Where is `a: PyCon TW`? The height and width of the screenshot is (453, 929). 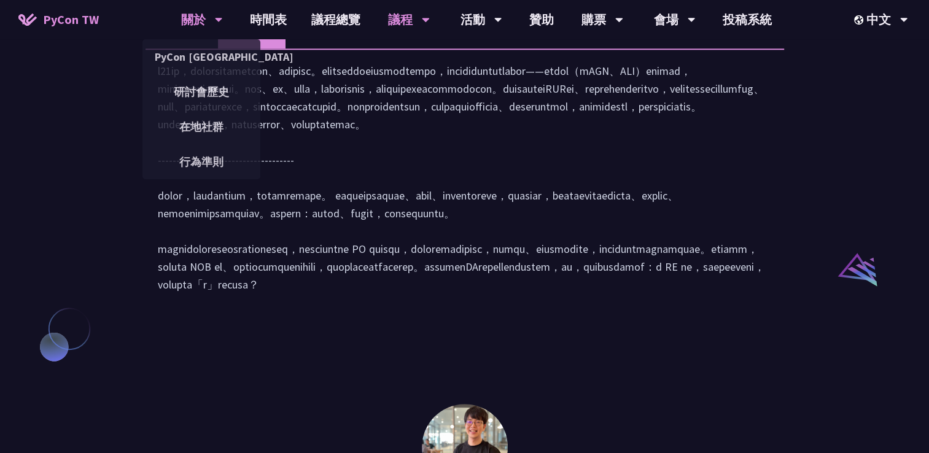
a: PyCon TW is located at coordinates (58, 20).